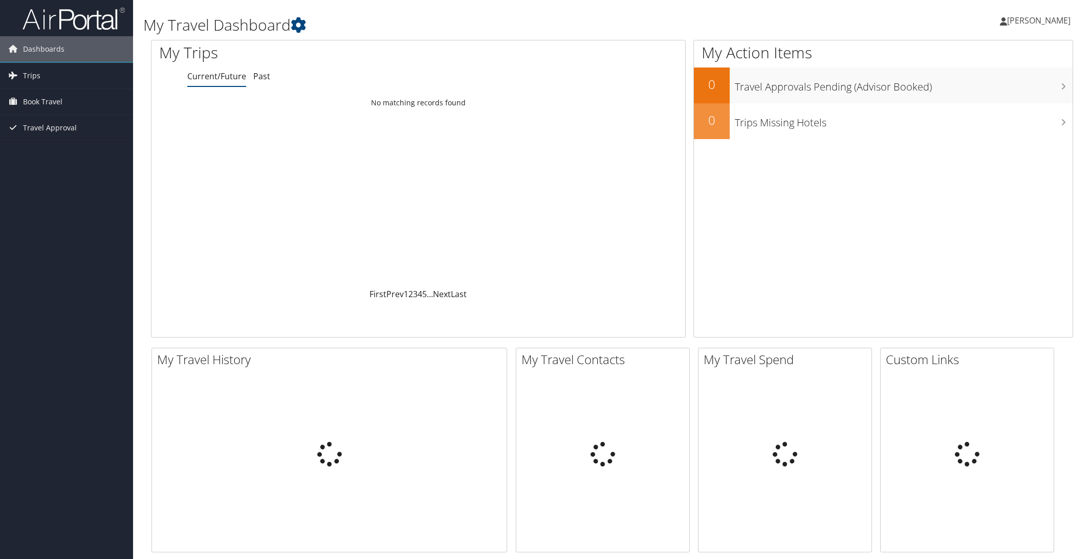  Describe the element at coordinates (410, 294) in the screenshot. I see `a: 2` at that location.